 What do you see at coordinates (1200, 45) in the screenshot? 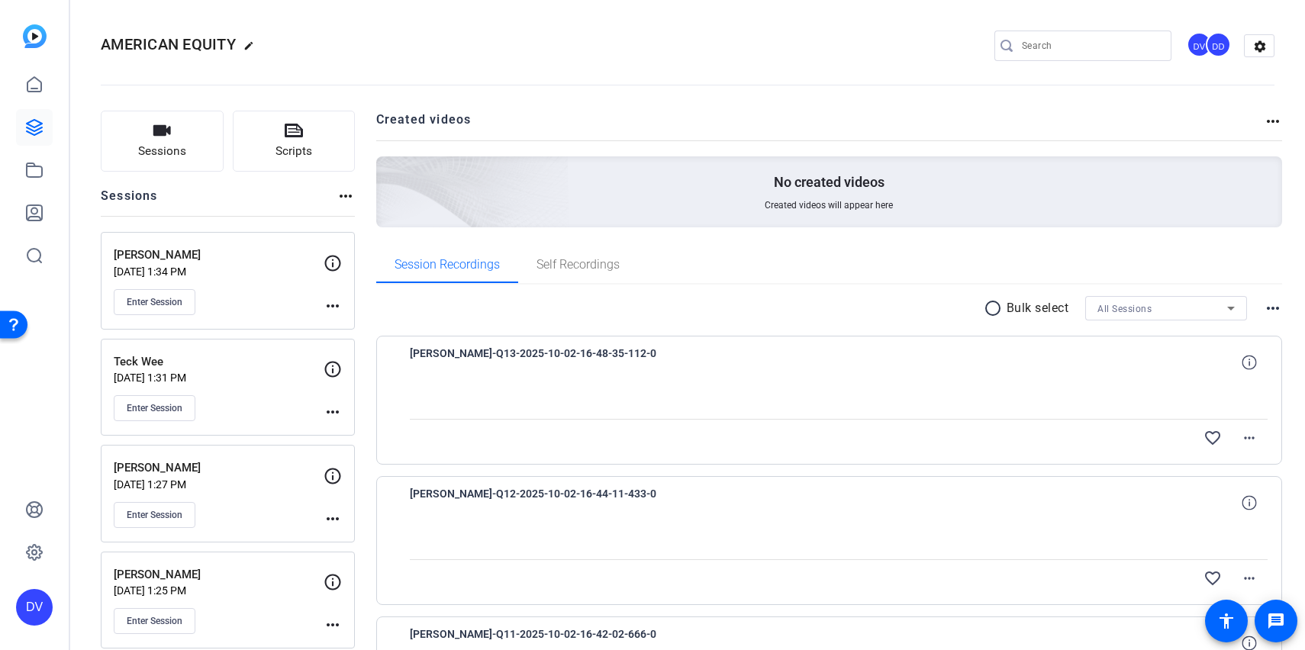
I see `ngx-avatar: David Vogel` at bounding box center [1200, 45].